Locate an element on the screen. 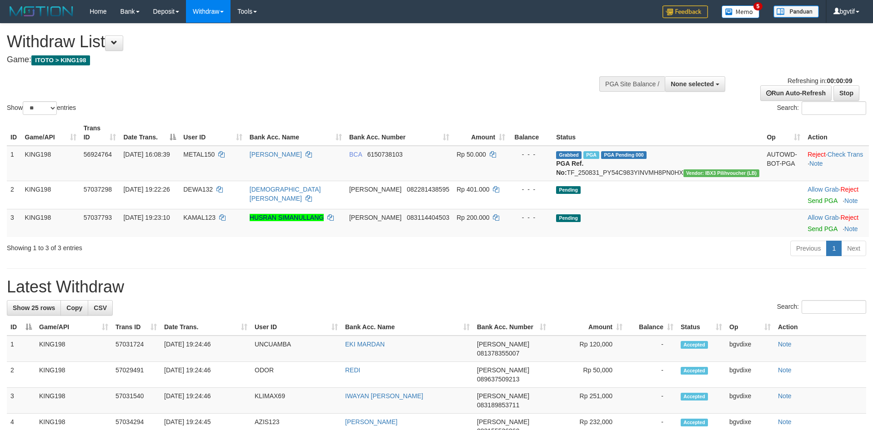  a: Send PGA is located at coordinates (822, 201).